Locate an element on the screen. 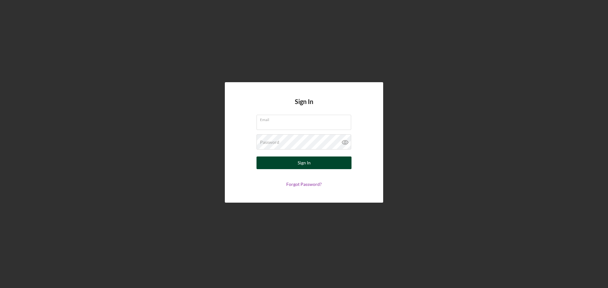  button: Sign In is located at coordinates (304, 163).